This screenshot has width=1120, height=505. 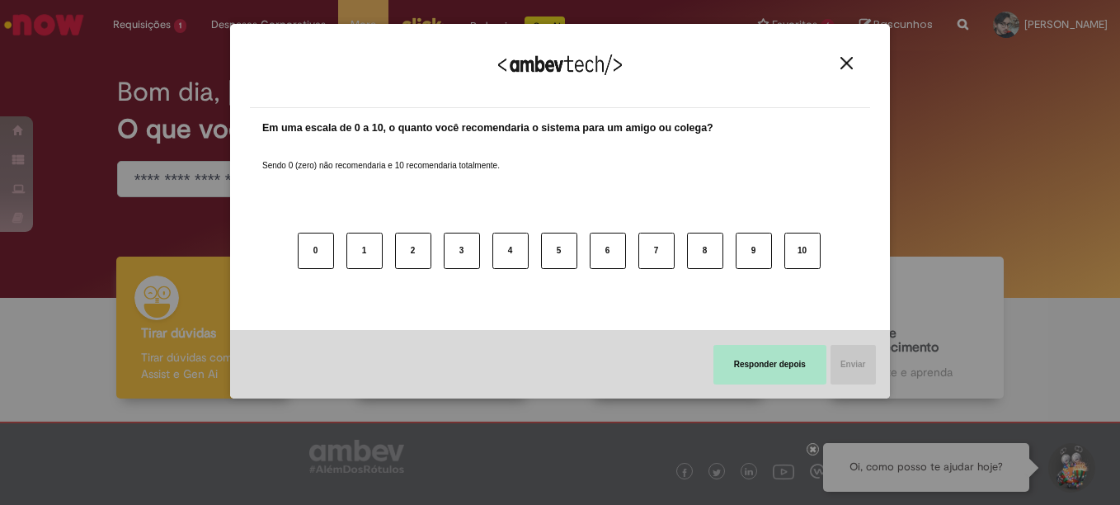 I want to click on button: 6, so click(x=608, y=251).